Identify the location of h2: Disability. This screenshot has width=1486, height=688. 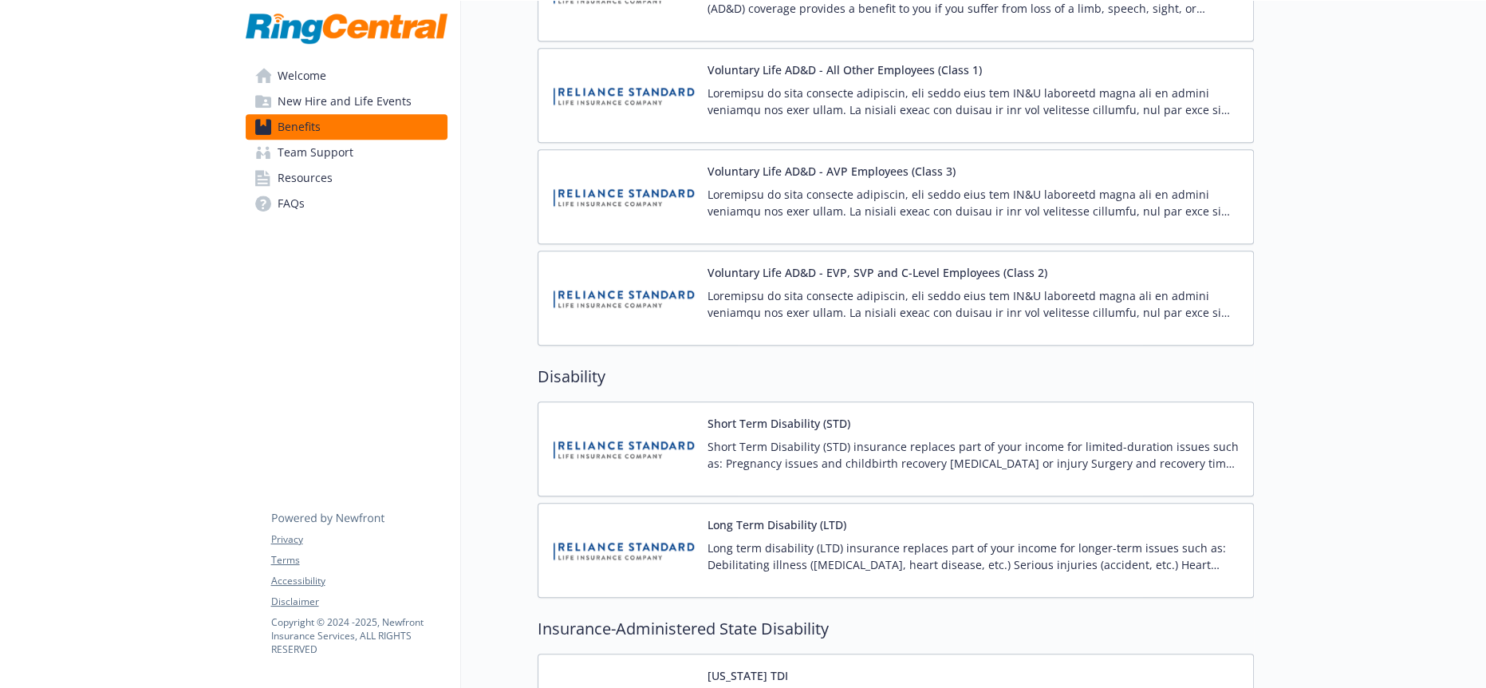
(896, 377).